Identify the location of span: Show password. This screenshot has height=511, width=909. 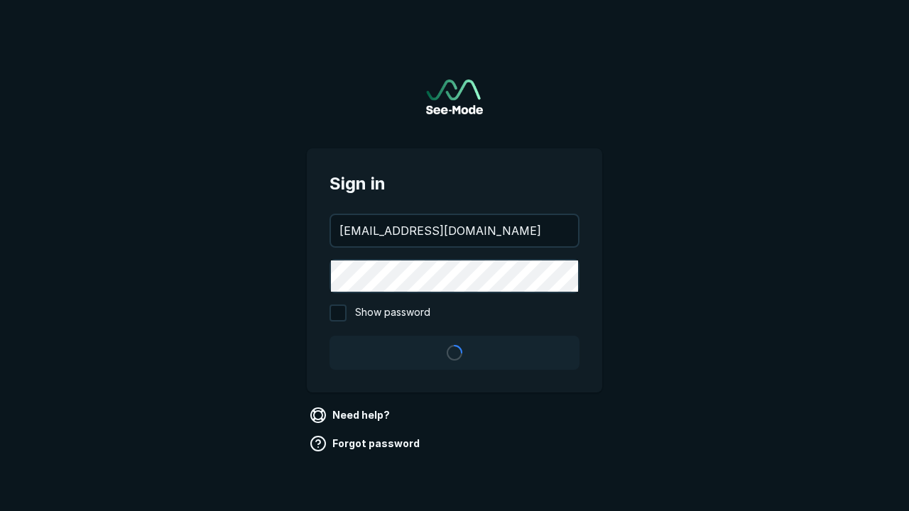
(393, 313).